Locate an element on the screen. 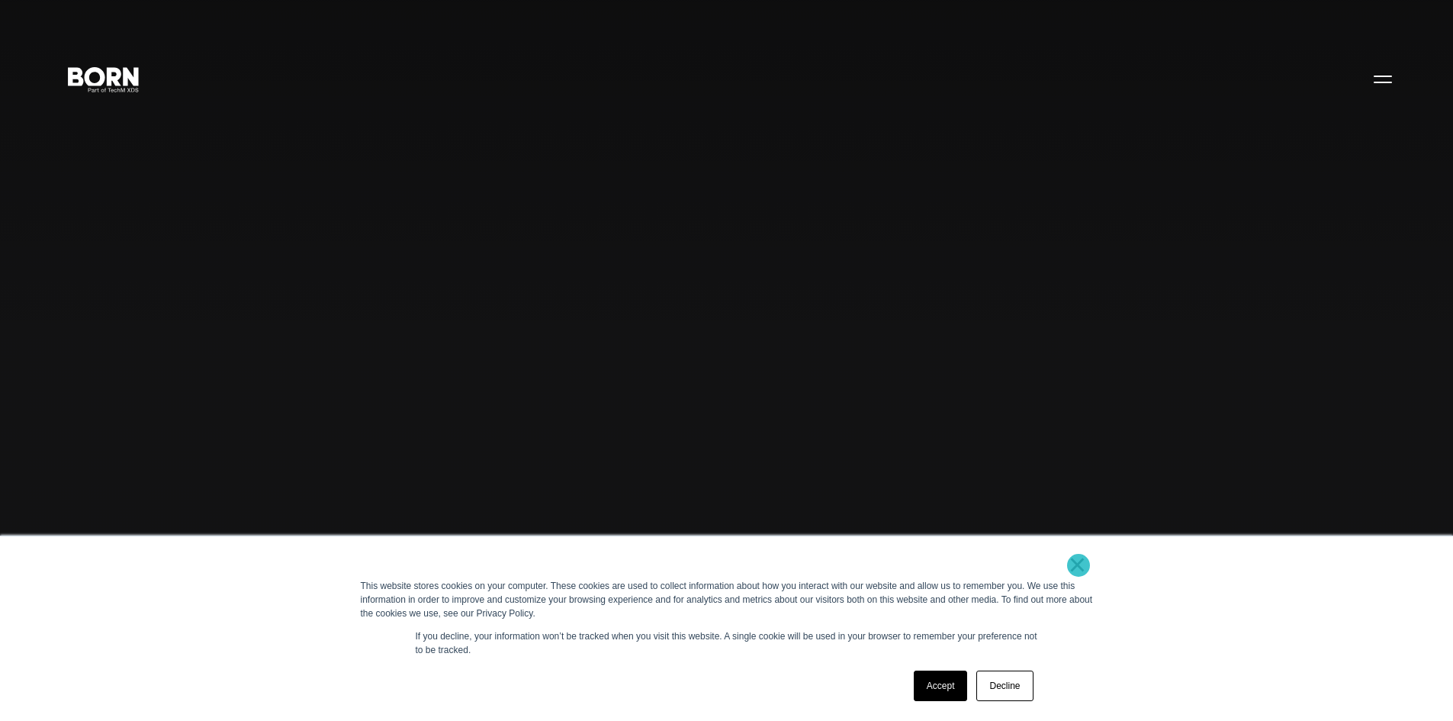  div: This website stores cookies on your computer. These cookies are used to collect information about... is located at coordinates (727, 600).